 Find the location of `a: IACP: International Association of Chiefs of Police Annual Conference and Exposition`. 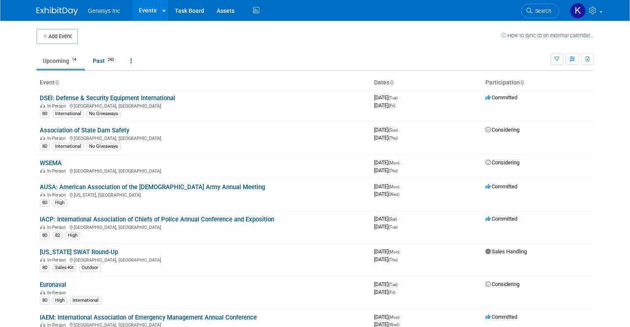

a: IACP: International Association of Chiefs of Police Annual Conference and Exposition is located at coordinates (157, 220).